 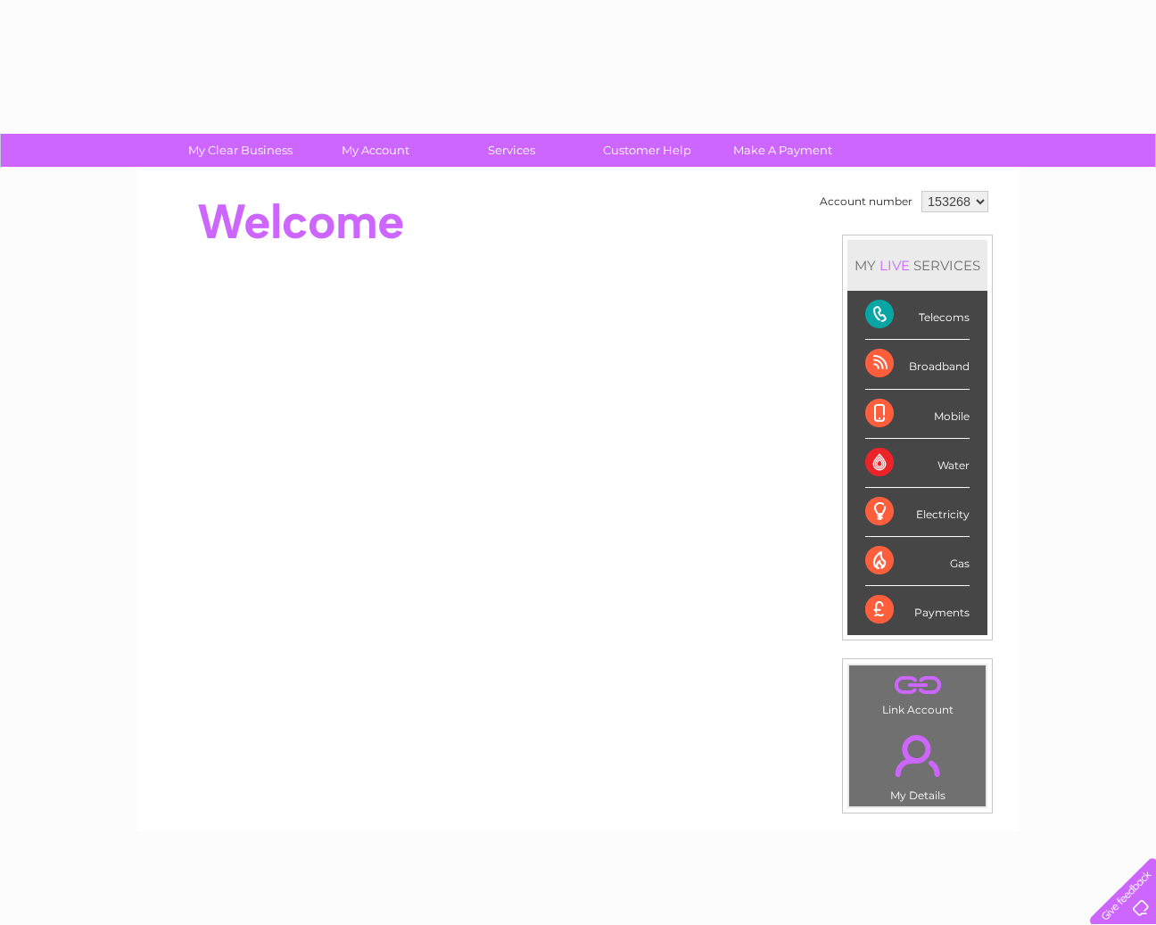 What do you see at coordinates (511, 150) in the screenshot?
I see `a: Services` at bounding box center [511, 150].